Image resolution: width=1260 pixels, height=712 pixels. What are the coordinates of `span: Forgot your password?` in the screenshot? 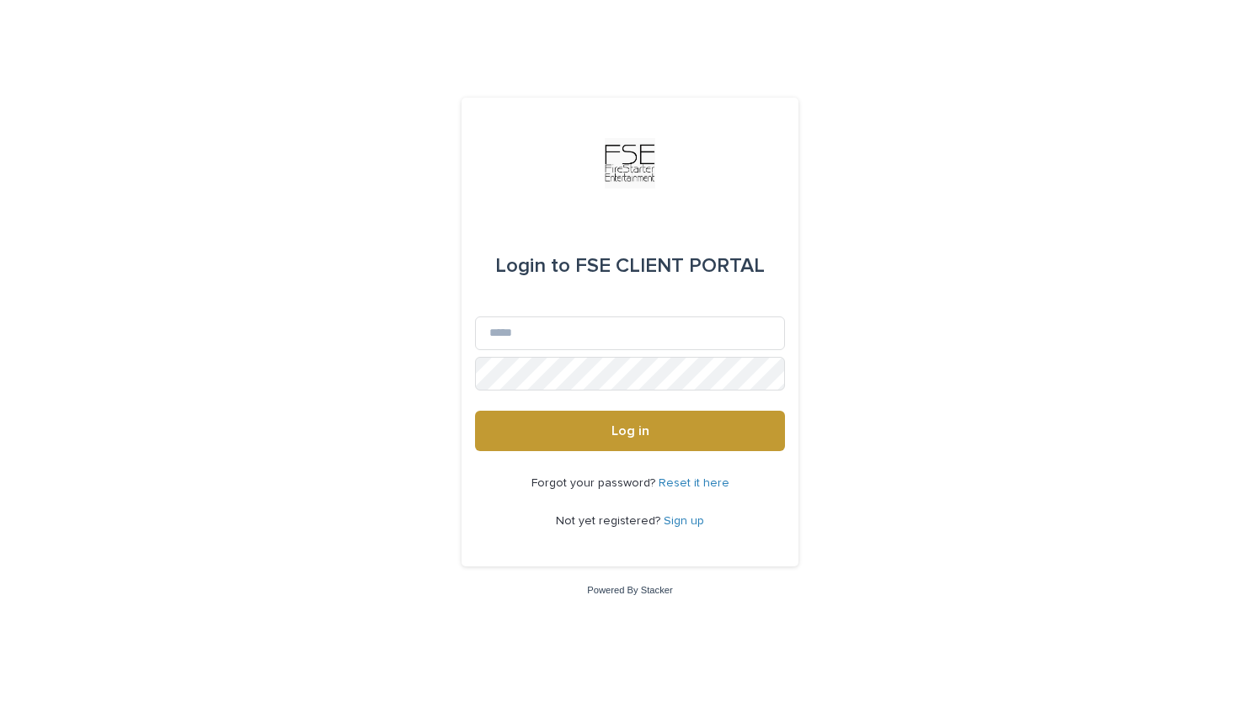 It's located at (594, 483).